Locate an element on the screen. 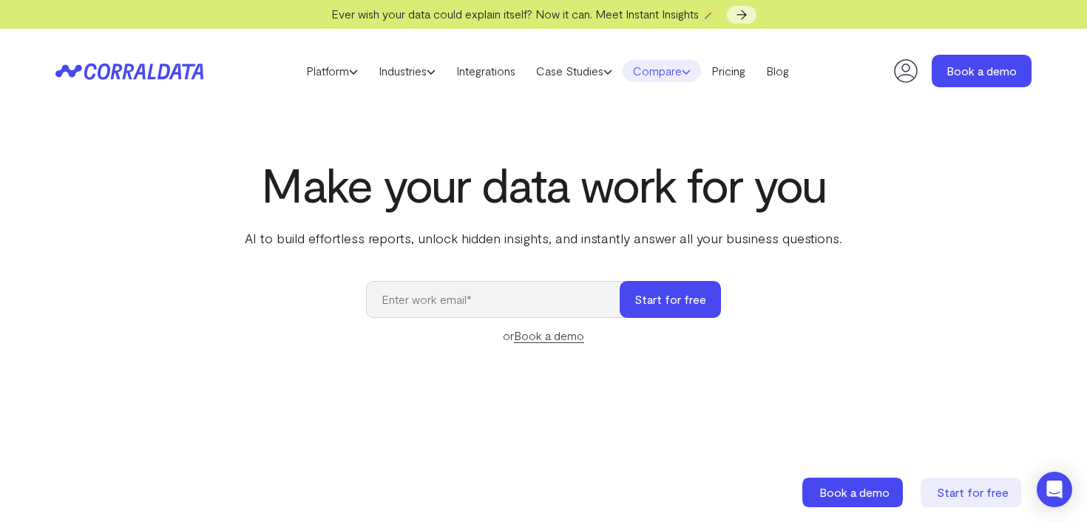 The height and width of the screenshot is (522, 1087). span: Ever wish your data could explain itself? Now it can. Meet Instant Insights 🪄 is located at coordinates (524, 13).